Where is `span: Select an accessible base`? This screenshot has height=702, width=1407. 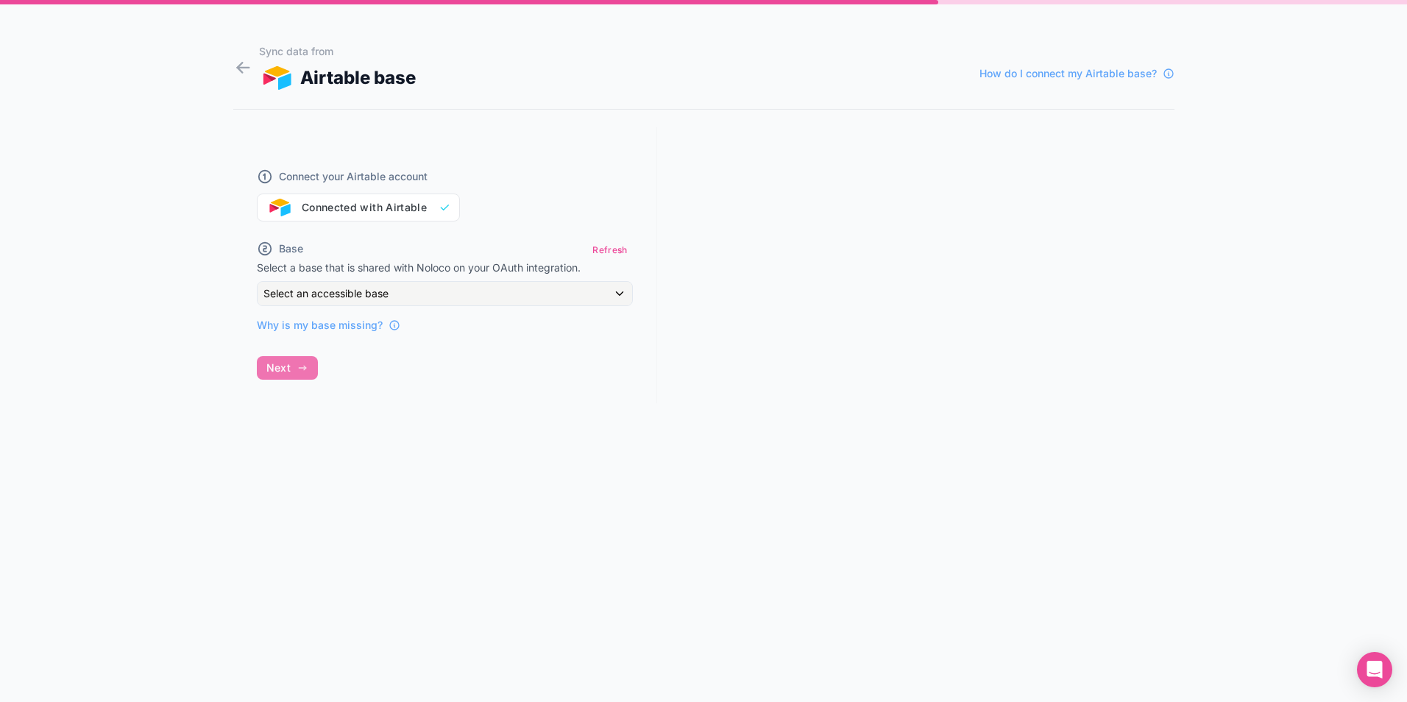 span: Select an accessible base is located at coordinates (326, 293).